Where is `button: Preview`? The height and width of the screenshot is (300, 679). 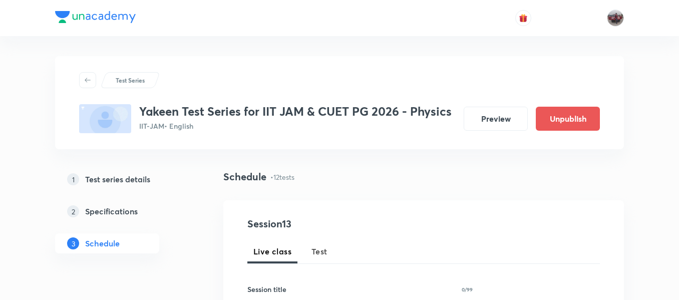 button: Preview is located at coordinates (496, 119).